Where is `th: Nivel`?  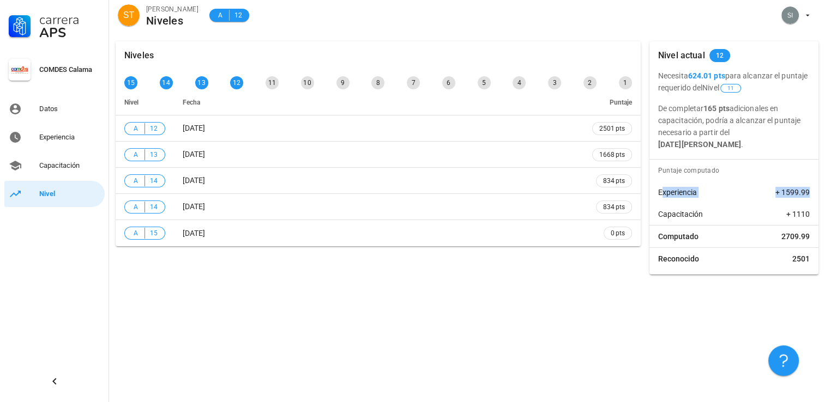 th: Nivel is located at coordinates (145, 103).